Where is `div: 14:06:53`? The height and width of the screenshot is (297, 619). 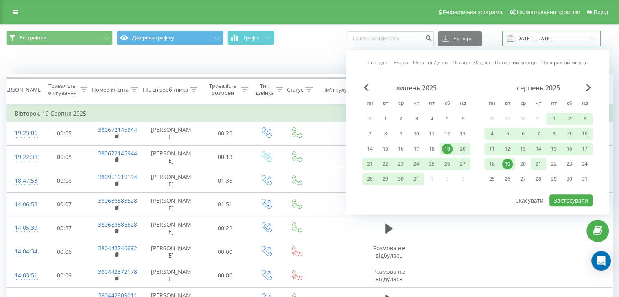 div: 14:06:53 is located at coordinates (23, 204).